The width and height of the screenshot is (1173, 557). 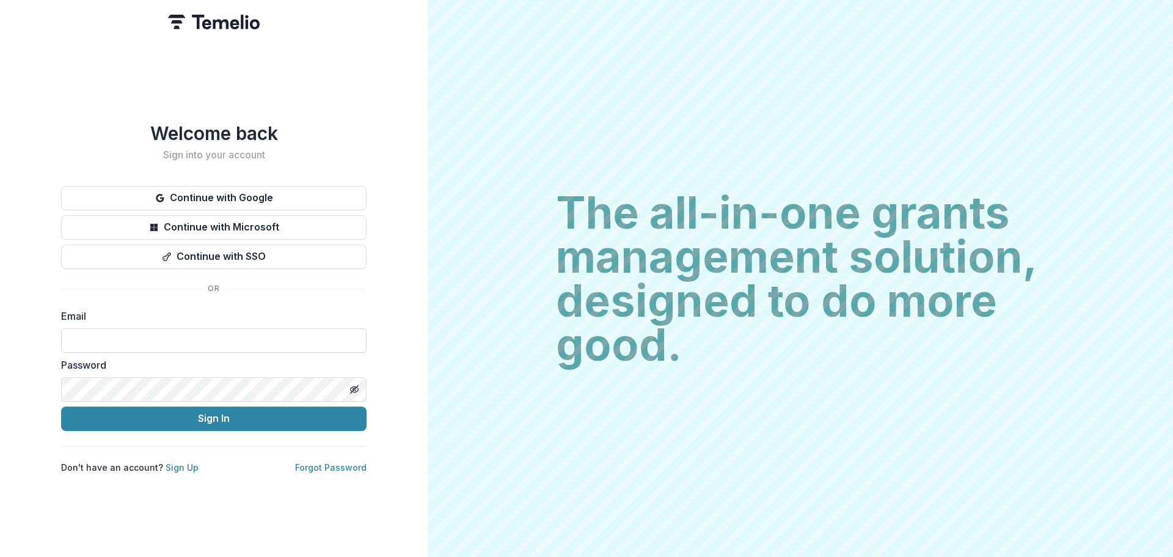 What do you see at coordinates (214, 155) in the screenshot?
I see `h2: Sign into your account` at bounding box center [214, 155].